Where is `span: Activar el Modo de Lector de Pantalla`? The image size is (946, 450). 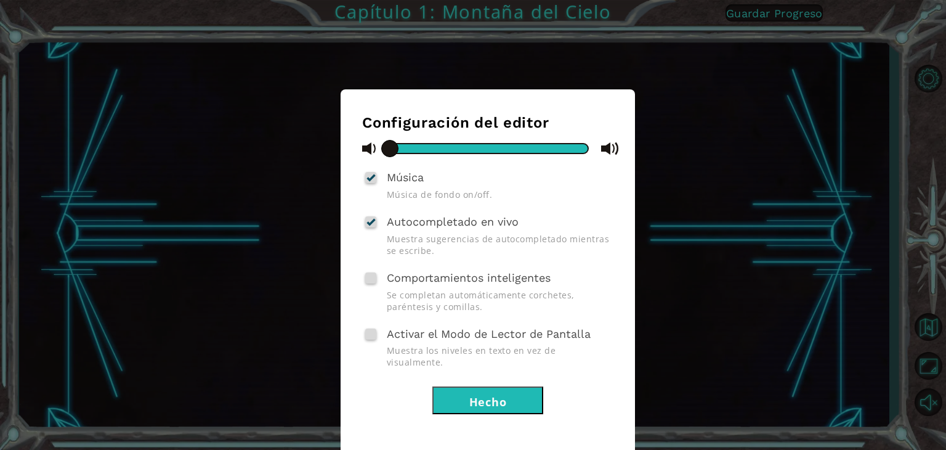
span: Activar el Modo de Lector de Pantalla is located at coordinates (488, 333).